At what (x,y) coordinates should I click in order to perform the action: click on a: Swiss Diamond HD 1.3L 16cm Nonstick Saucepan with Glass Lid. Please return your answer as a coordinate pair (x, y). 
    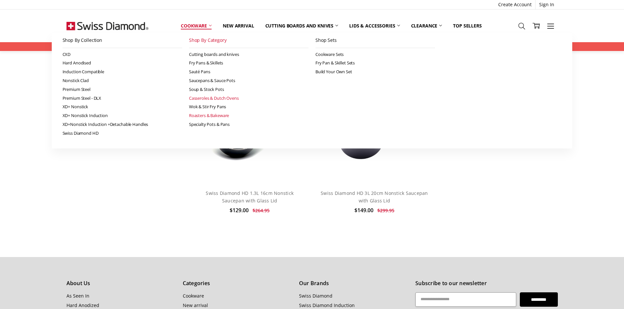
    Looking at the image, I should click on (250, 197).